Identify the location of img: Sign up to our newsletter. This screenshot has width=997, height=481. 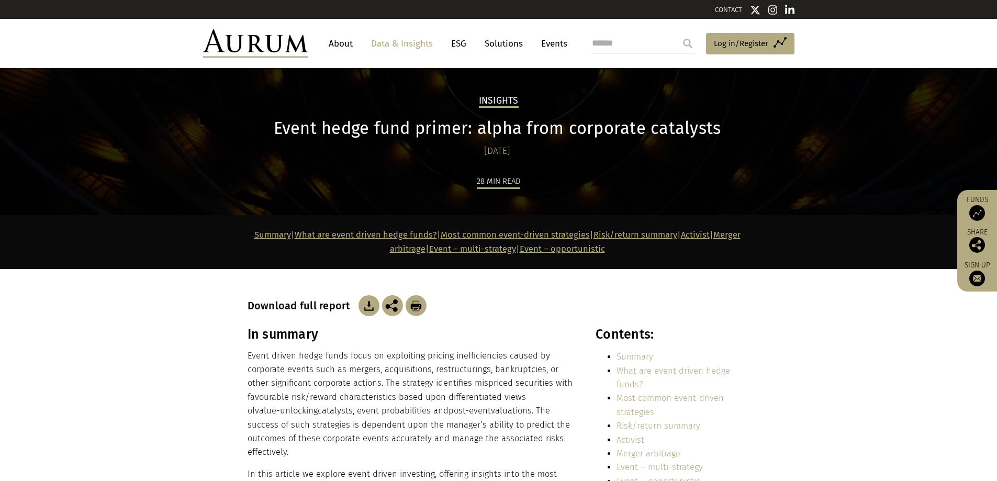
(977, 278).